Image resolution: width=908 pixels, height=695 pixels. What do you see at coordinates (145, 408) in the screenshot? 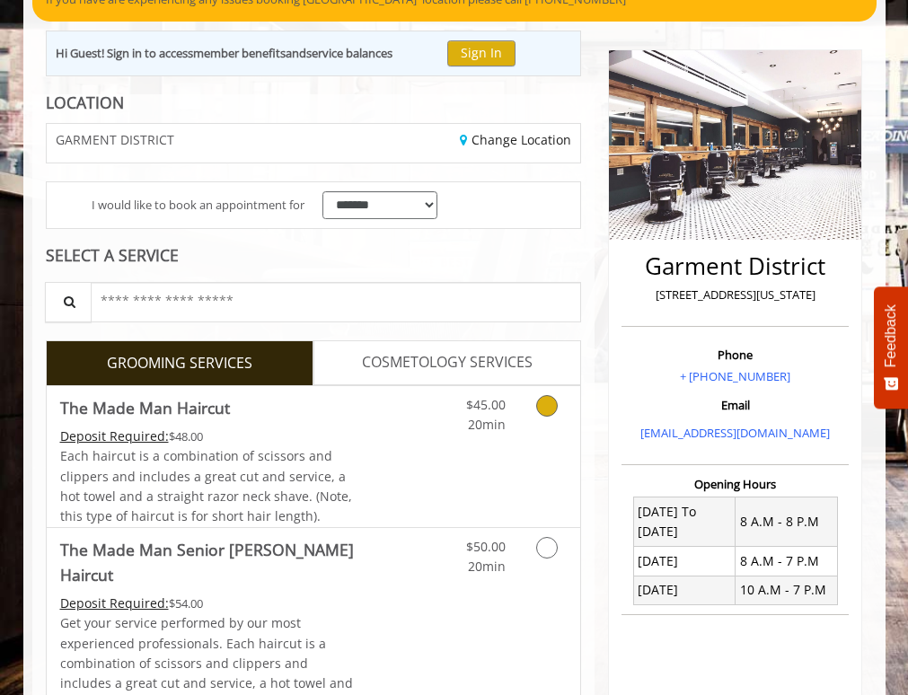
I see `b: The Made Man Haircut` at bounding box center [145, 408].